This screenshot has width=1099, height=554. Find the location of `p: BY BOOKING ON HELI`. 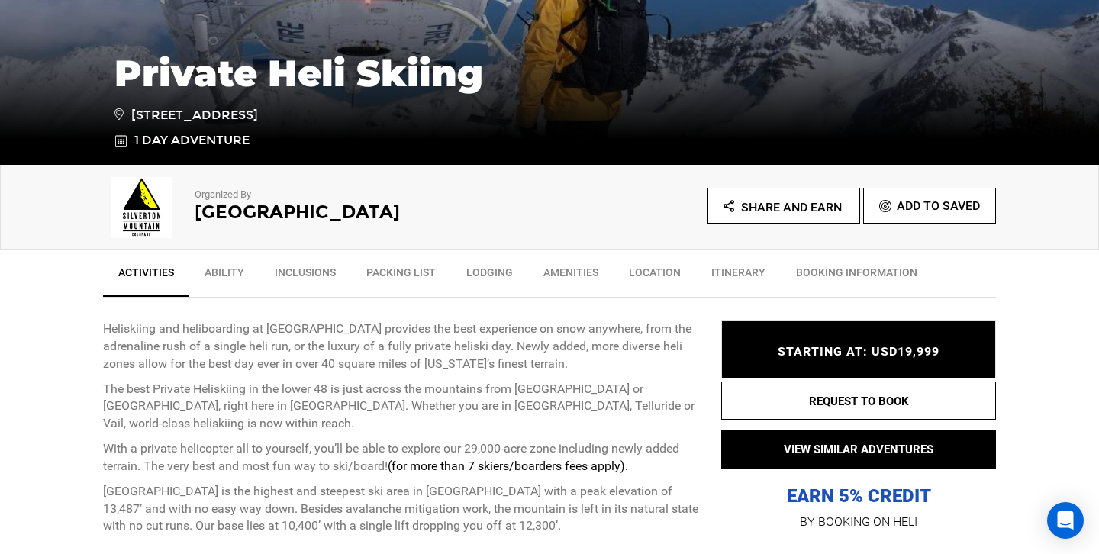

p: BY BOOKING ON HELI is located at coordinates (858, 522).